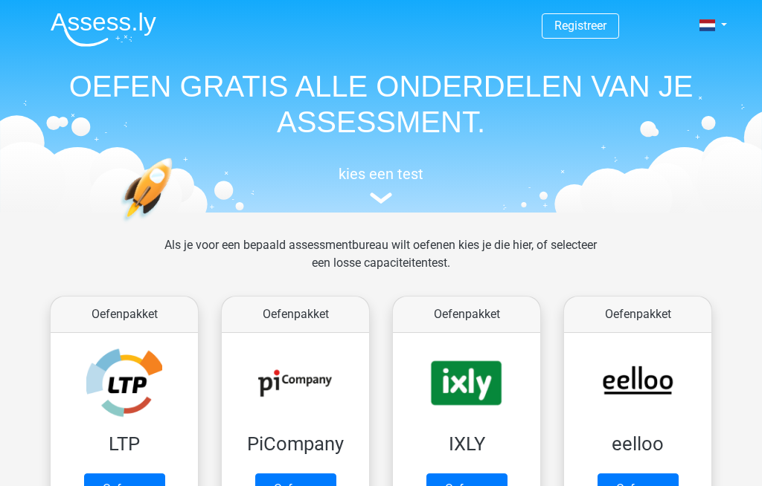  What do you see at coordinates (580, 25) in the screenshot?
I see `a: Registreer` at bounding box center [580, 25].